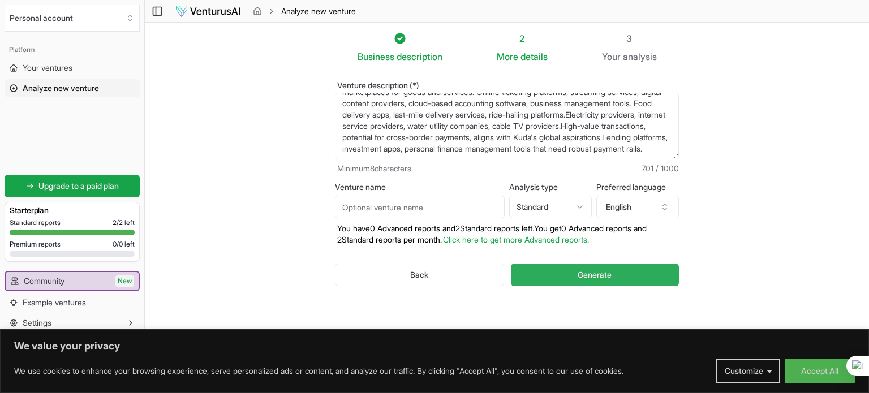 This screenshot has height=393, width=869. Describe the element at coordinates (375, 169) in the screenshot. I see `span: Minimum 8 characters.` at that location.